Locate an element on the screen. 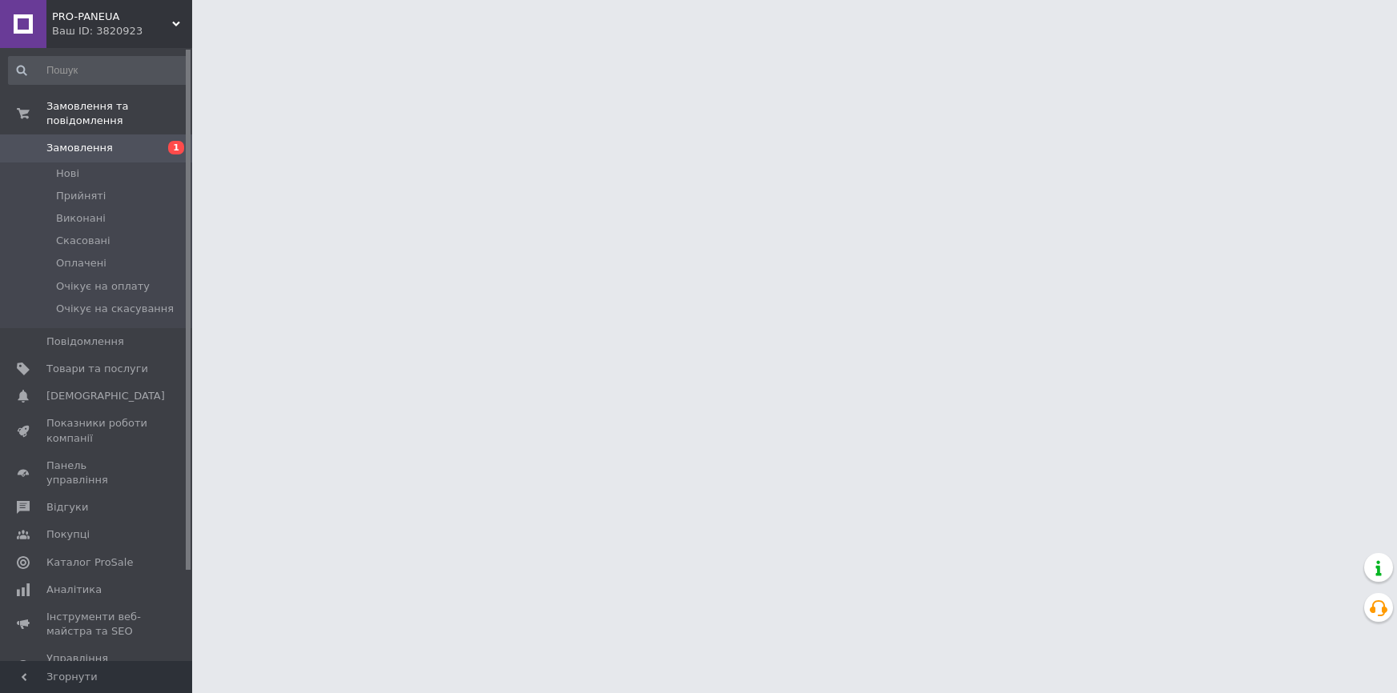 The width and height of the screenshot is (1397, 693). span: Покупці is located at coordinates (68, 535).